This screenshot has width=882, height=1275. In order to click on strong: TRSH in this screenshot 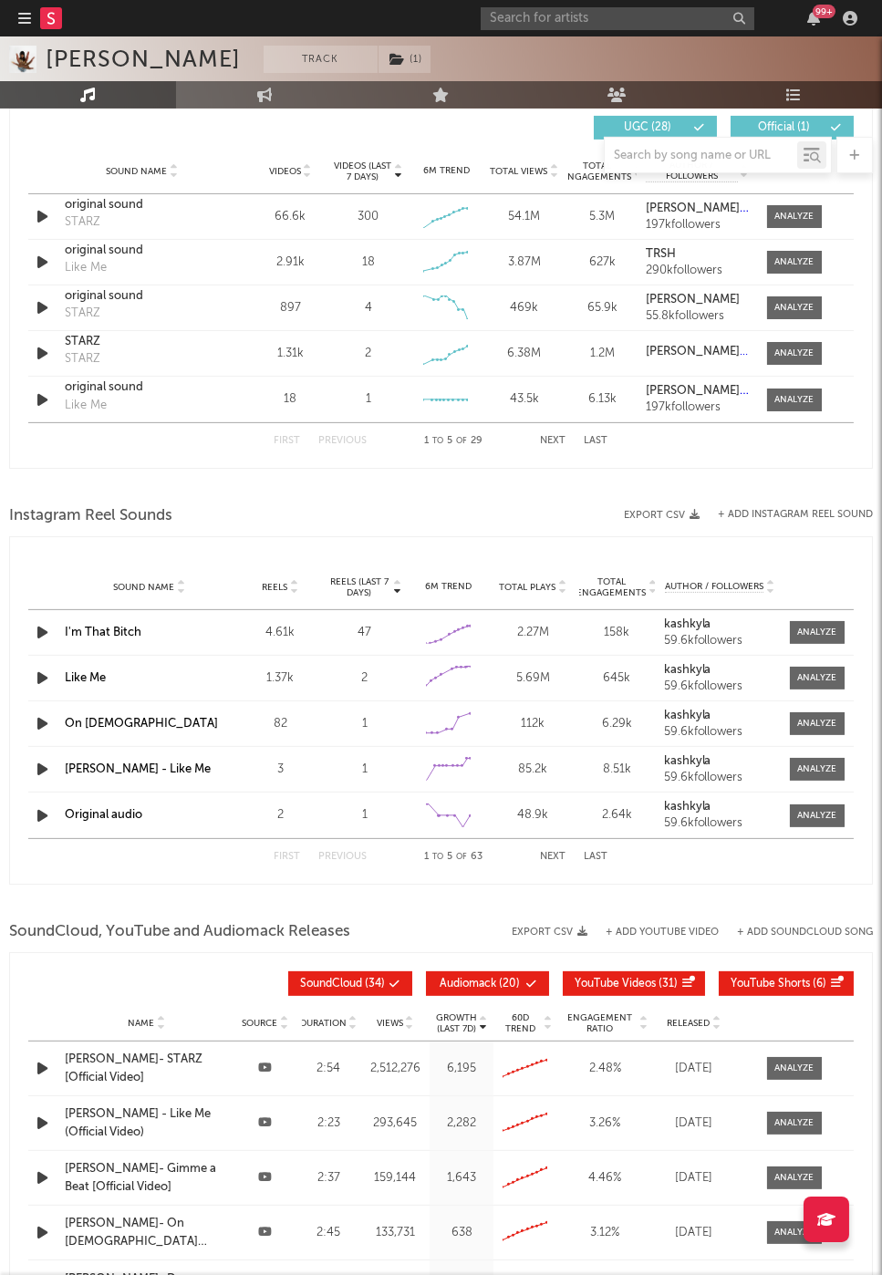, I will do `click(661, 254)`.